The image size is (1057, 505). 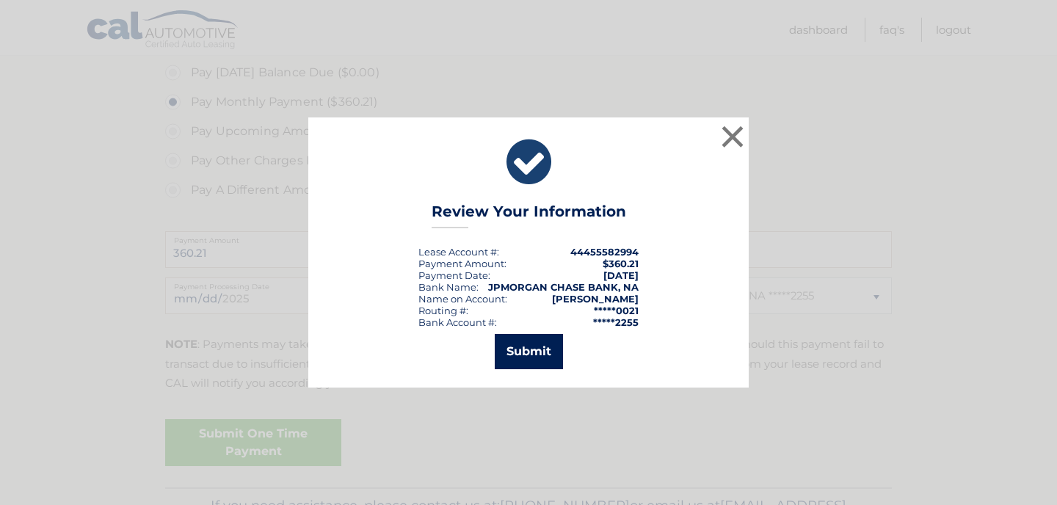 What do you see at coordinates (620, 263) in the screenshot?
I see `span: $360.21` at bounding box center [620, 263].